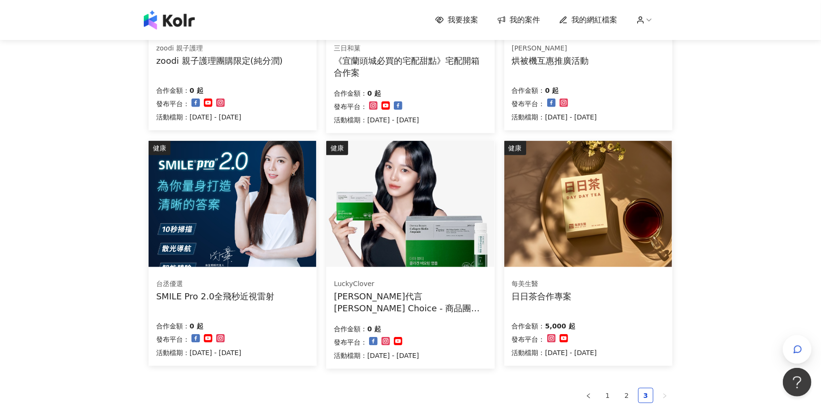 The height and width of the screenshot is (406, 821). Describe the element at coordinates (589, 396) in the screenshot. I see `li: Previous Page` at that location.